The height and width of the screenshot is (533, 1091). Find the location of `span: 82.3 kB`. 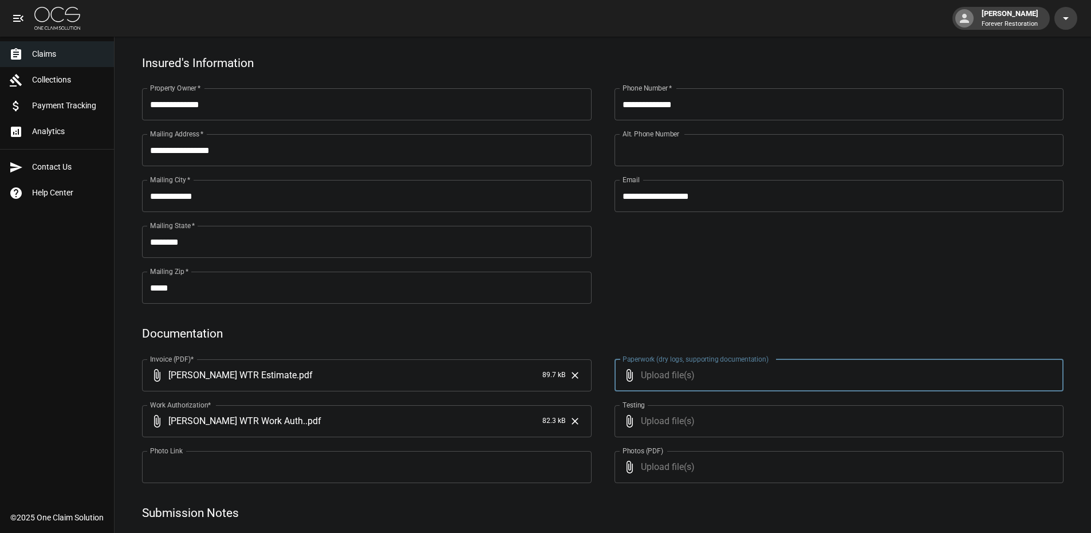

span: 82.3 kB is located at coordinates (554, 421).